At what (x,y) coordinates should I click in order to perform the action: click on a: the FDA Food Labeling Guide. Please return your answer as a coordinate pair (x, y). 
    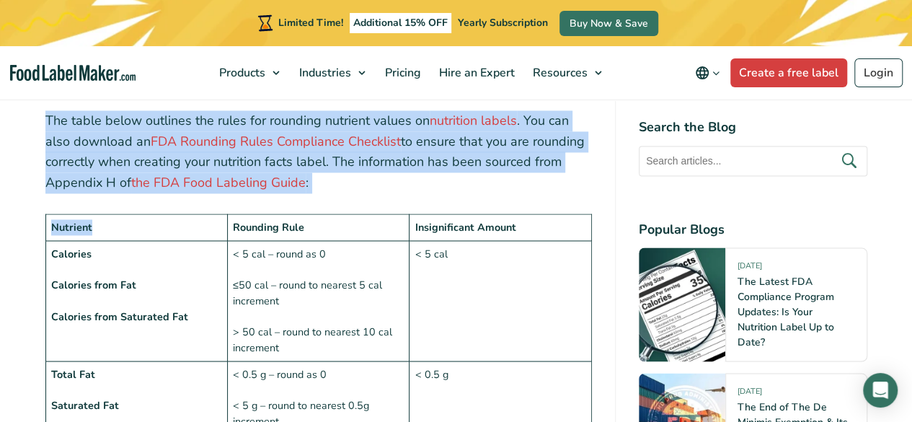
    Looking at the image, I should click on (218, 182).